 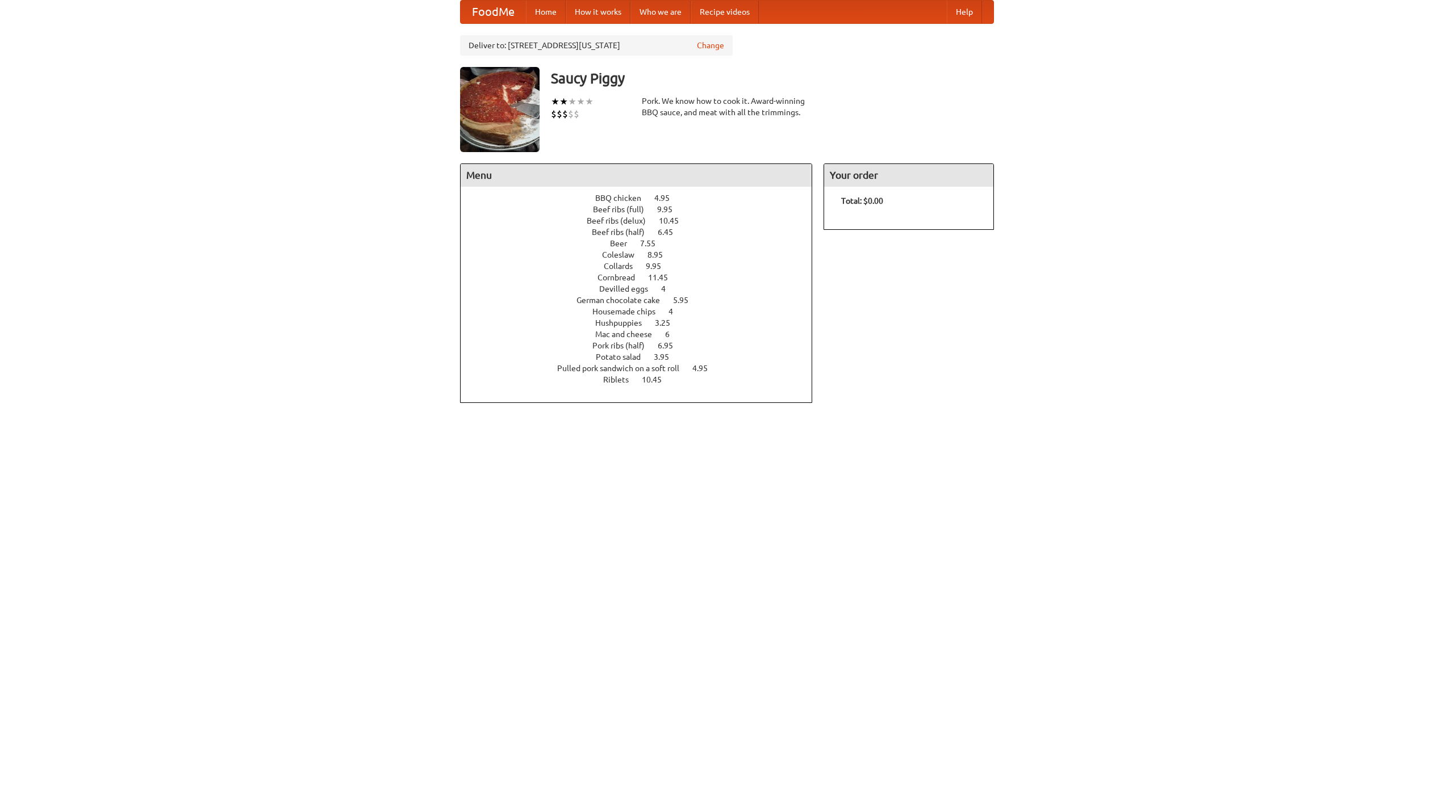 What do you see at coordinates (643, 210) in the screenshot?
I see `a: Beef ribs (full) 9.95` at bounding box center [643, 210].